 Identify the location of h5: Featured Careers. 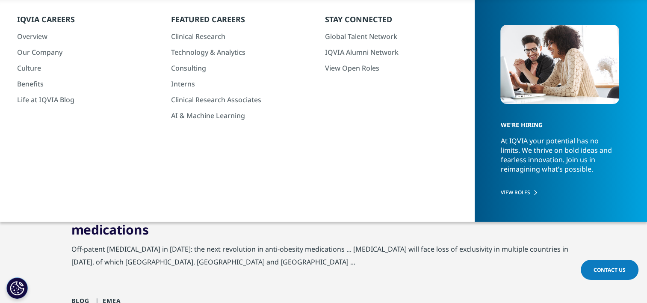
(240, 23).